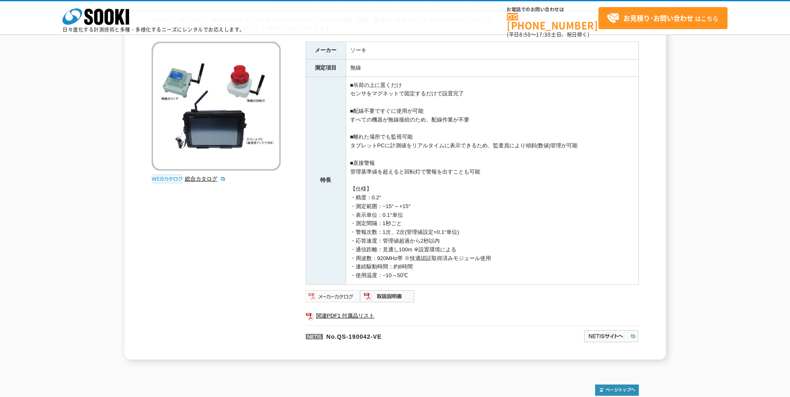 This screenshot has width=790, height=397. Describe the element at coordinates (525, 35) in the screenshot. I see `span: 8:50` at that location.